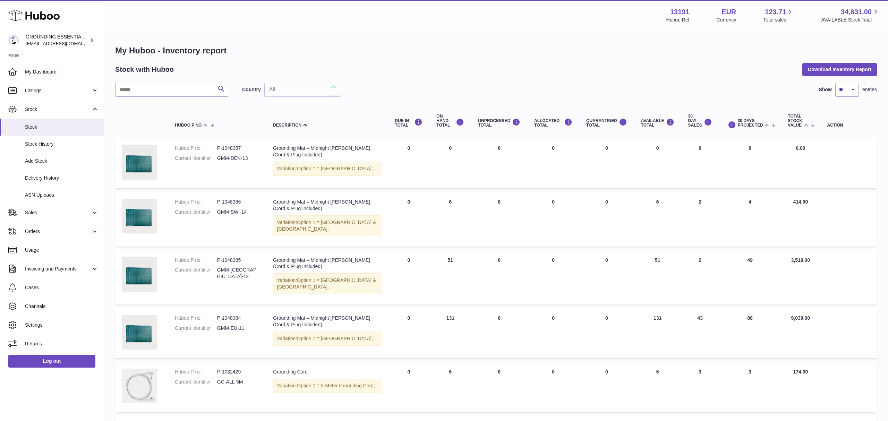  Describe the element at coordinates (729, 12) in the screenshot. I see `strong: EUR` at that location.